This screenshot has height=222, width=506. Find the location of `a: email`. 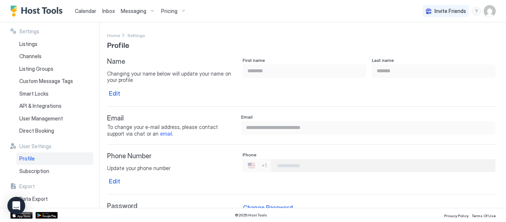

a: email is located at coordinates (166, 133).